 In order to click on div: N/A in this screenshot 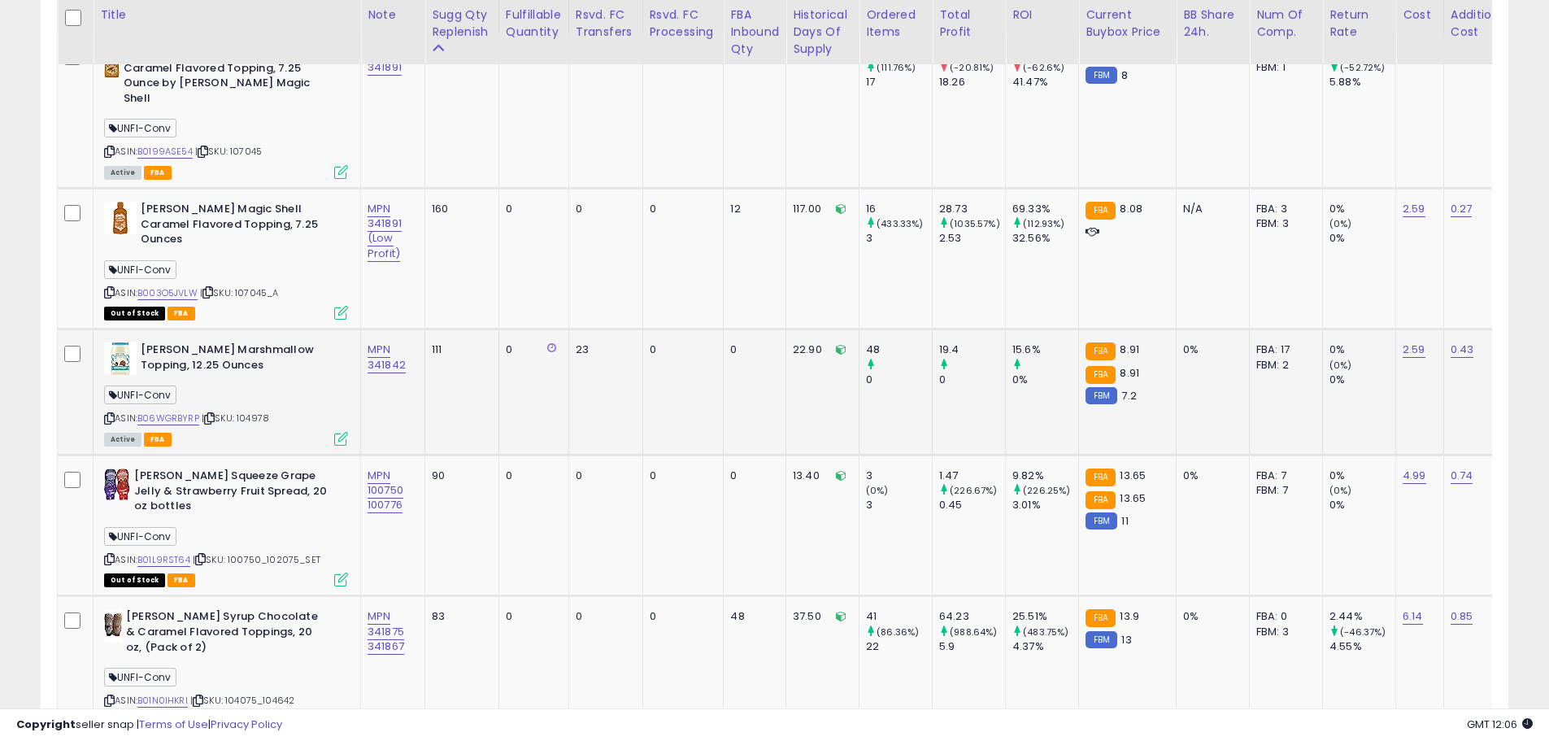, I will do `click(1210, 209)`.